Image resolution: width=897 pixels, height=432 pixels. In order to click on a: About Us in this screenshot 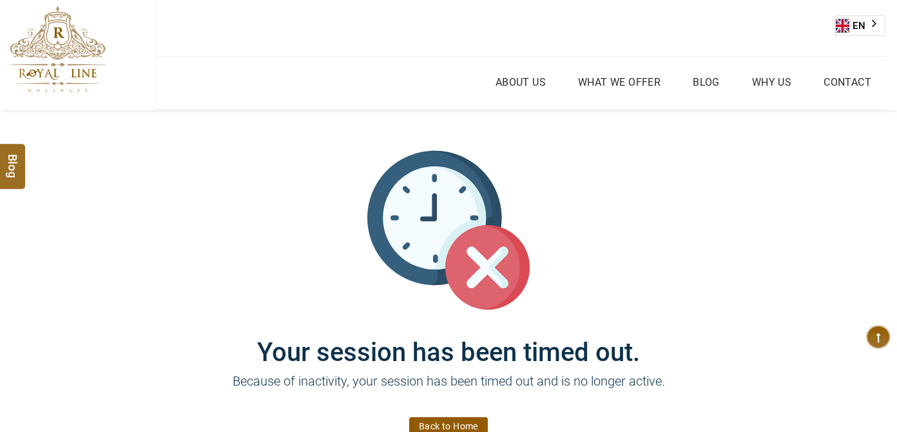, I will do `click(521, 82)`.